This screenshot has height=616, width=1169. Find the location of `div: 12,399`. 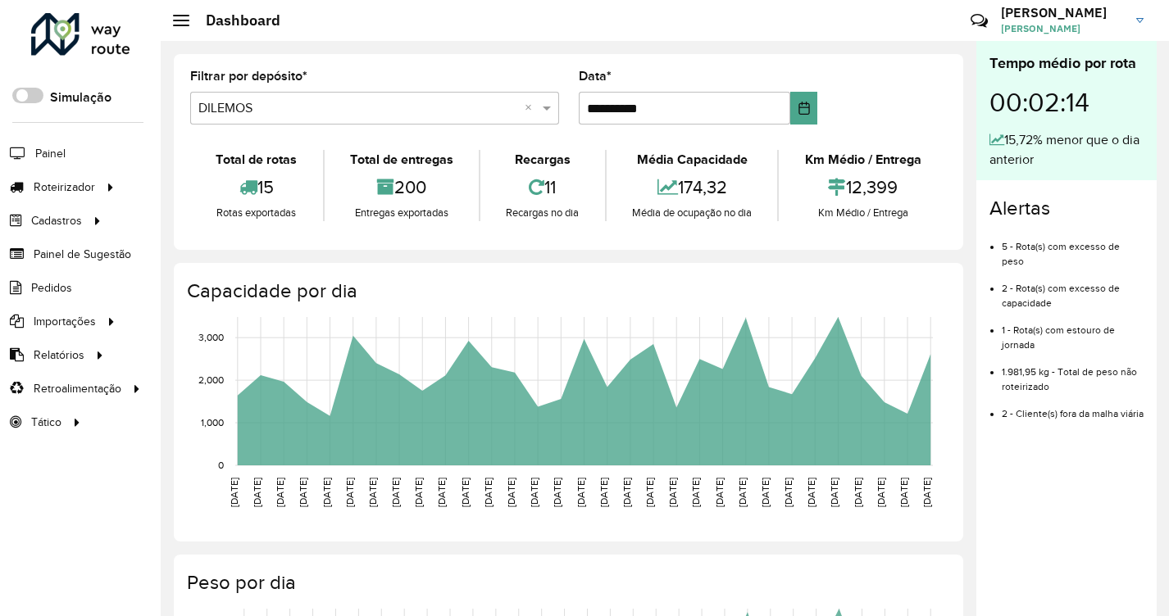

div: 12,399 is located at coordinates (862, 187).